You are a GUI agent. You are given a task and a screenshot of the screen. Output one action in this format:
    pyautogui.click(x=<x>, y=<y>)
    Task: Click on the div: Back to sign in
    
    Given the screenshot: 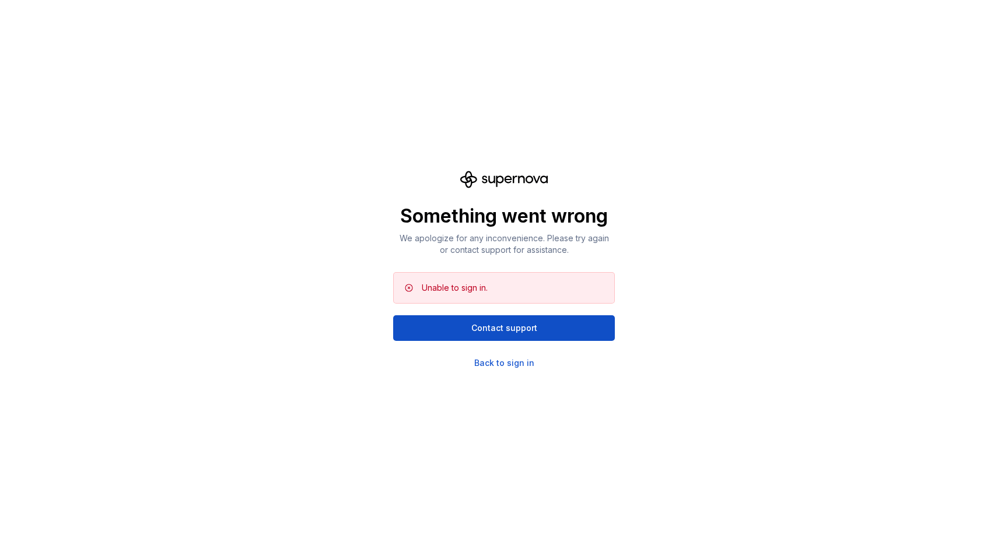 What is the action you would take?
    pyautogui.click(x=504, y=363)
    